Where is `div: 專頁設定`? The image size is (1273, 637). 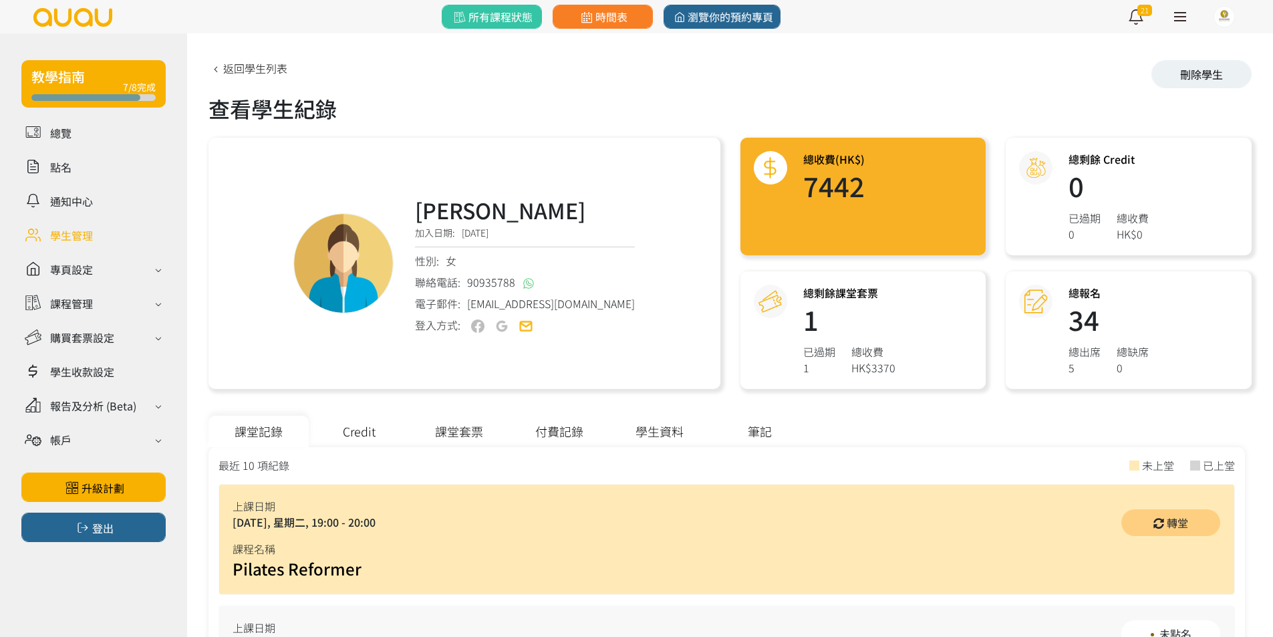 div: 專頁設定 is located at coordinates (71, 269).